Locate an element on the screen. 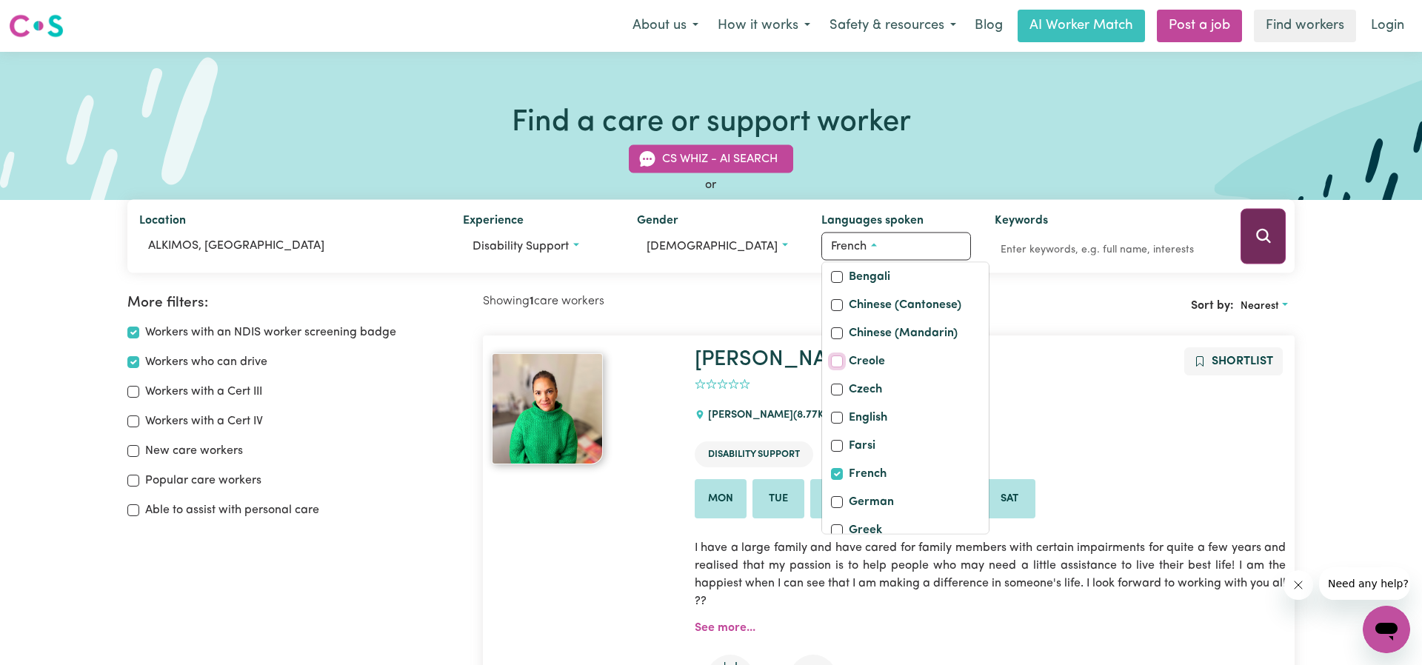 The height and width of the screenshot is (665, 1422). li: Available on Mon is located at coordinates (721, 499).